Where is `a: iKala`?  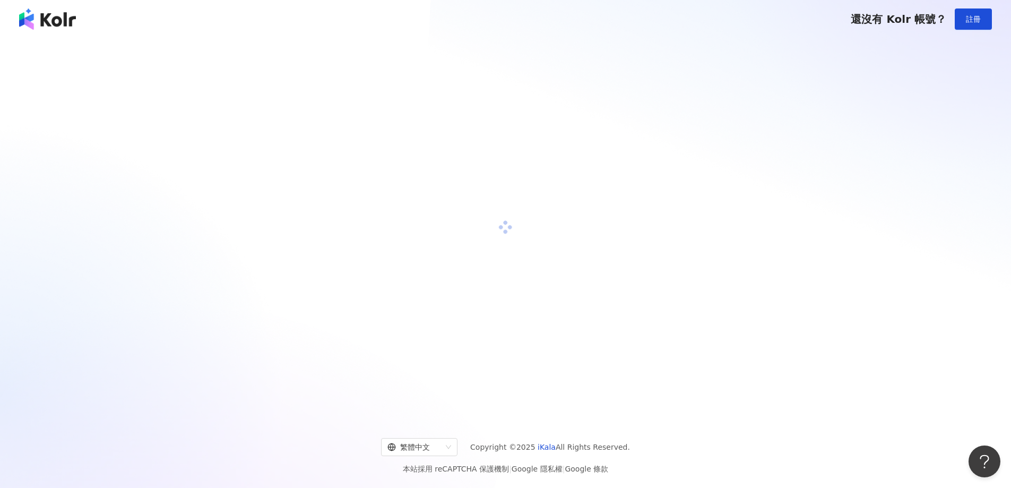
a: iKala is located at coordinates (547, 447).